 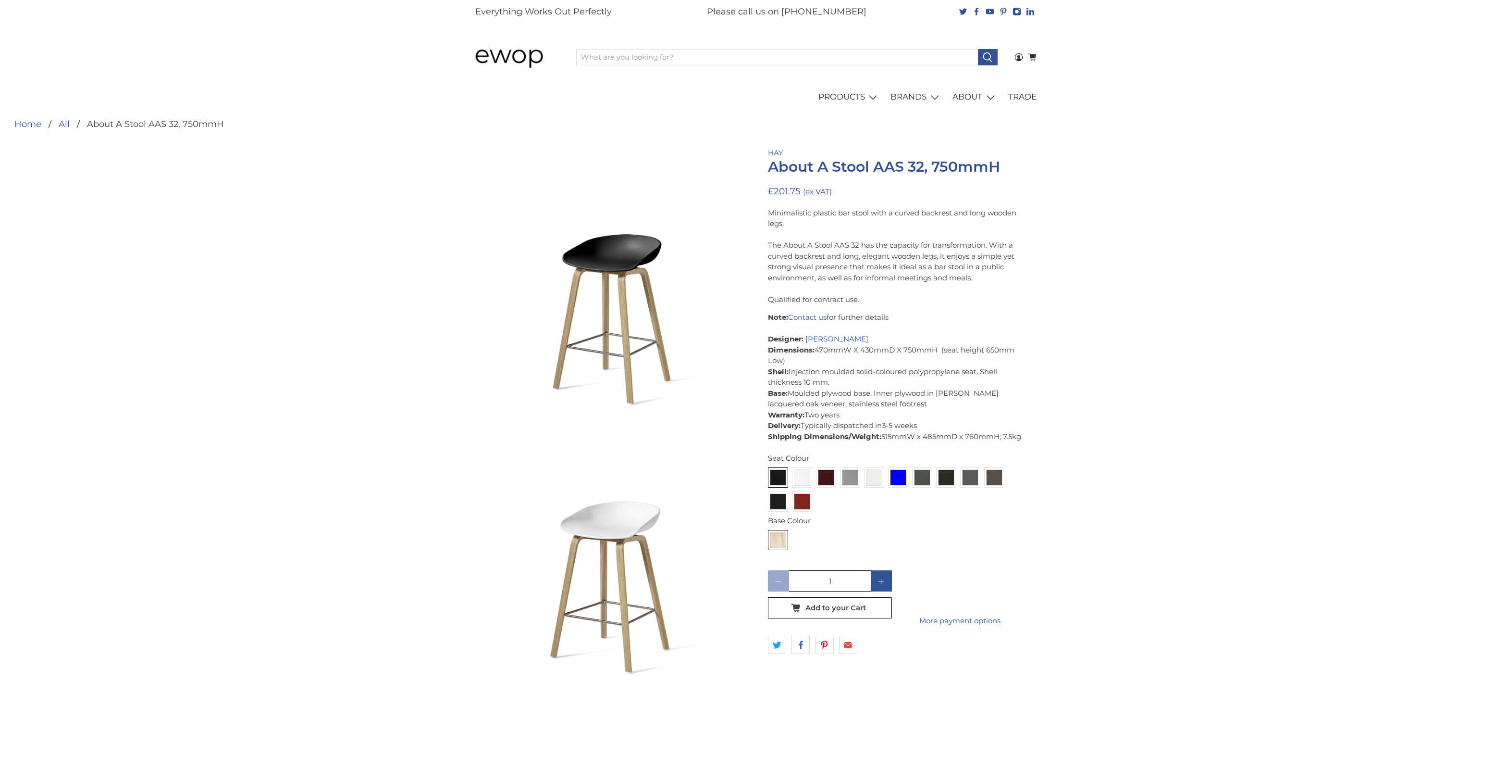 What do you see at coordinates (836, 608) in the screenshot?
I see `span: Add to your Cart` at bounding box center [836, 608].